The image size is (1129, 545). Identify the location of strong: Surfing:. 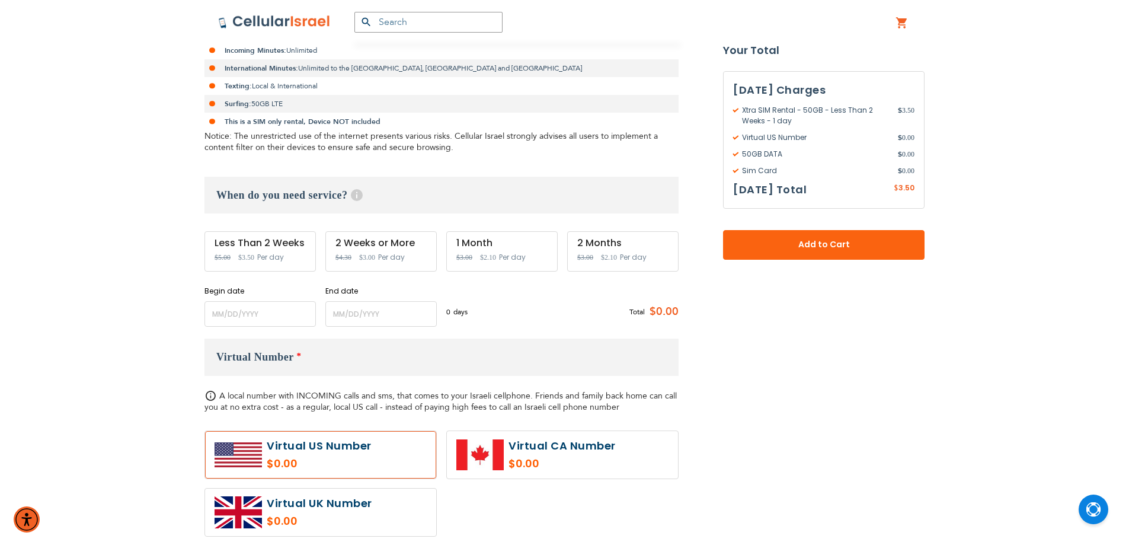
(238, 104).